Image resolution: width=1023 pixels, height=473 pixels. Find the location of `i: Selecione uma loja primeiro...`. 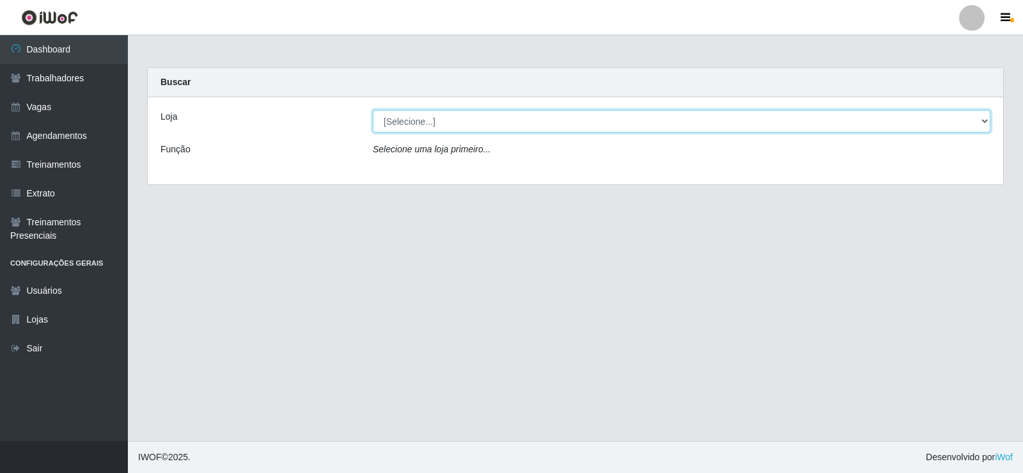

i: Selecione uma loja primeiro... is located at coordinates (432, 149).